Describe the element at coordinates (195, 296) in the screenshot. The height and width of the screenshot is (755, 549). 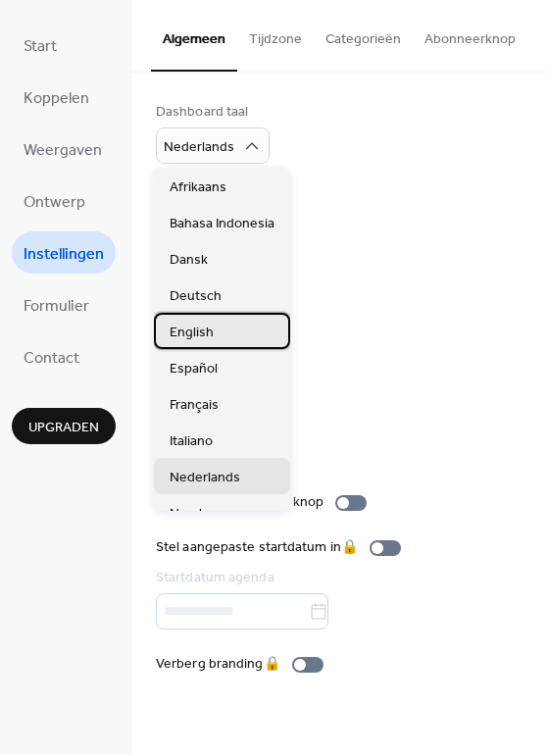
I see `span: Deutsch` at that location.